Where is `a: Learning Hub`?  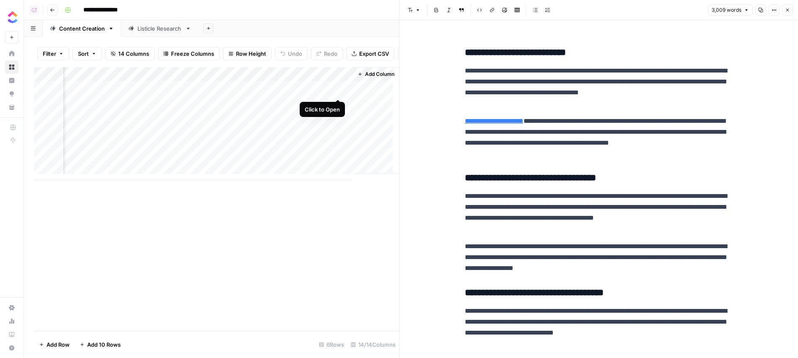
a: Learning Hub is located at coordinates (12, 335).